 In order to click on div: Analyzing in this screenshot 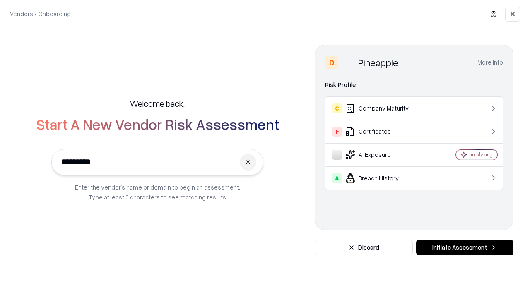, I will do `click(482, 155)`.